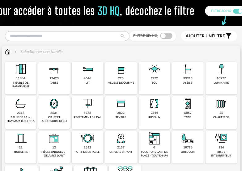 This screenshot has width=242, height=171. What do you see at coordinates (221, 147) in the screenshot?
I see `div: 136` at bounding box center [221, 147].